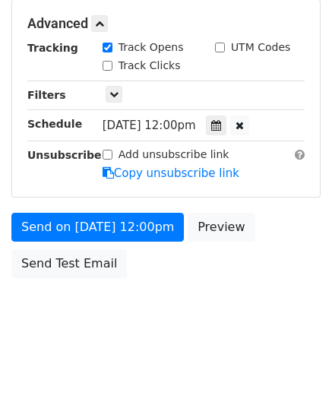 This screenshot has width=332, height=402. What do you see at coordinates (52, 48) in the screenshot?
I see `strong: Tracking` at bounding box center [52, 48].